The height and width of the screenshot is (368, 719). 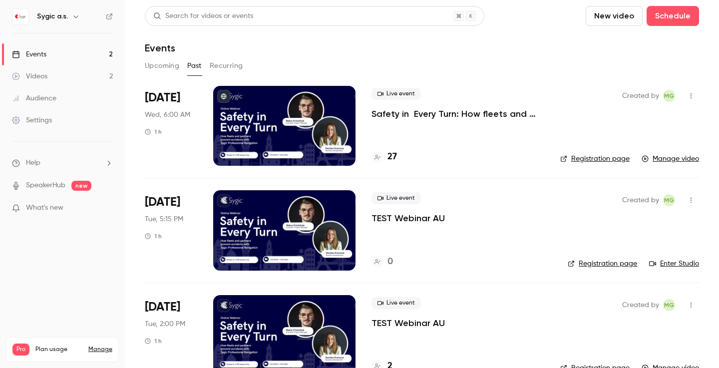 I want to click on div: Events, so click(x=29, y=54).